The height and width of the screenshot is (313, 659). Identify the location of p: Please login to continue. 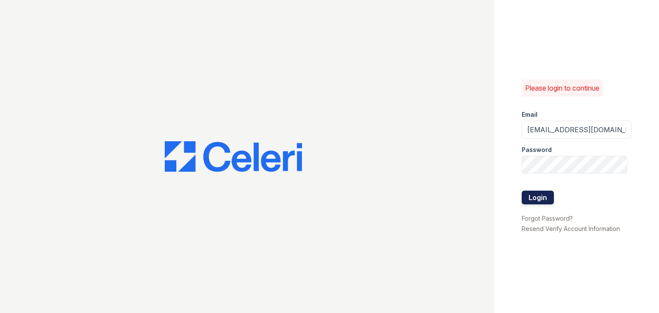
(562, 88).